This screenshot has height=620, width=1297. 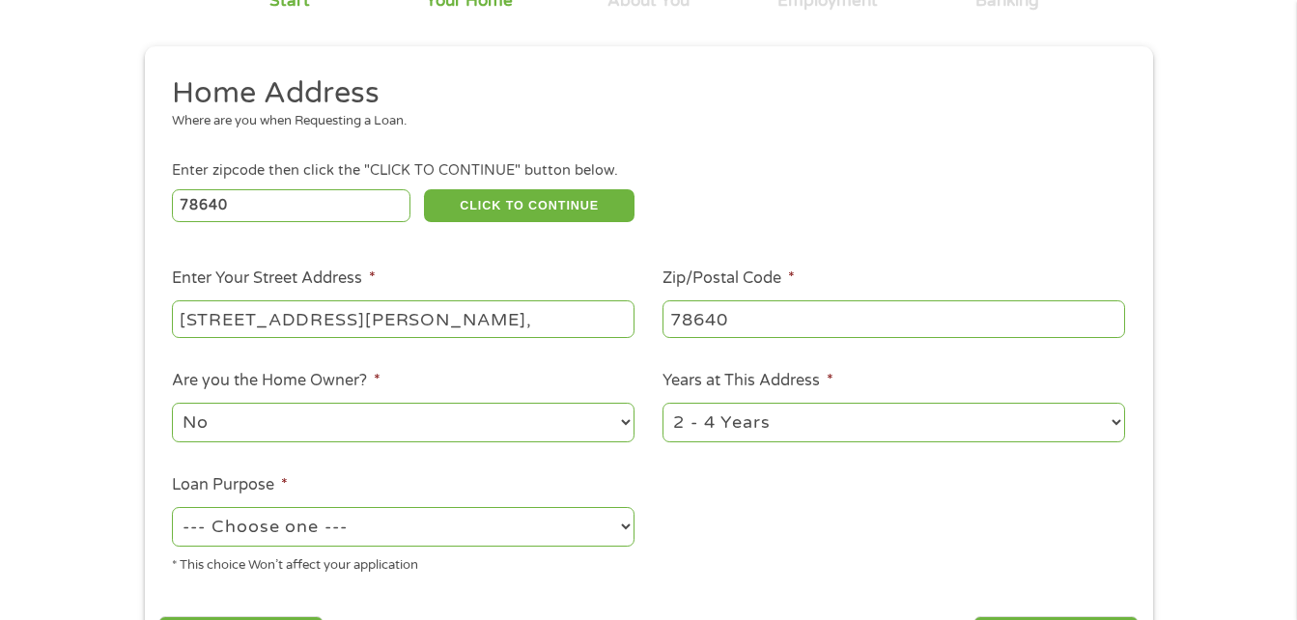 What do you see at coordinates (276, 380) in the screenshot?
I see `label: Are you the Home Owner?` at bounding box center [276, 380].